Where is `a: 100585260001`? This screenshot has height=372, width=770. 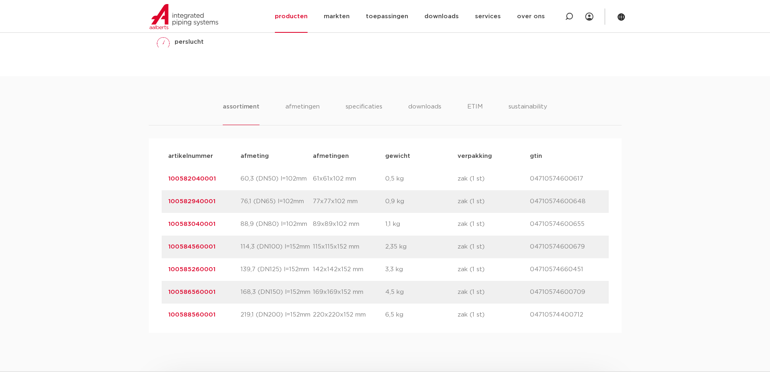 a: 100585260001 is located at coordinates (192, 269).